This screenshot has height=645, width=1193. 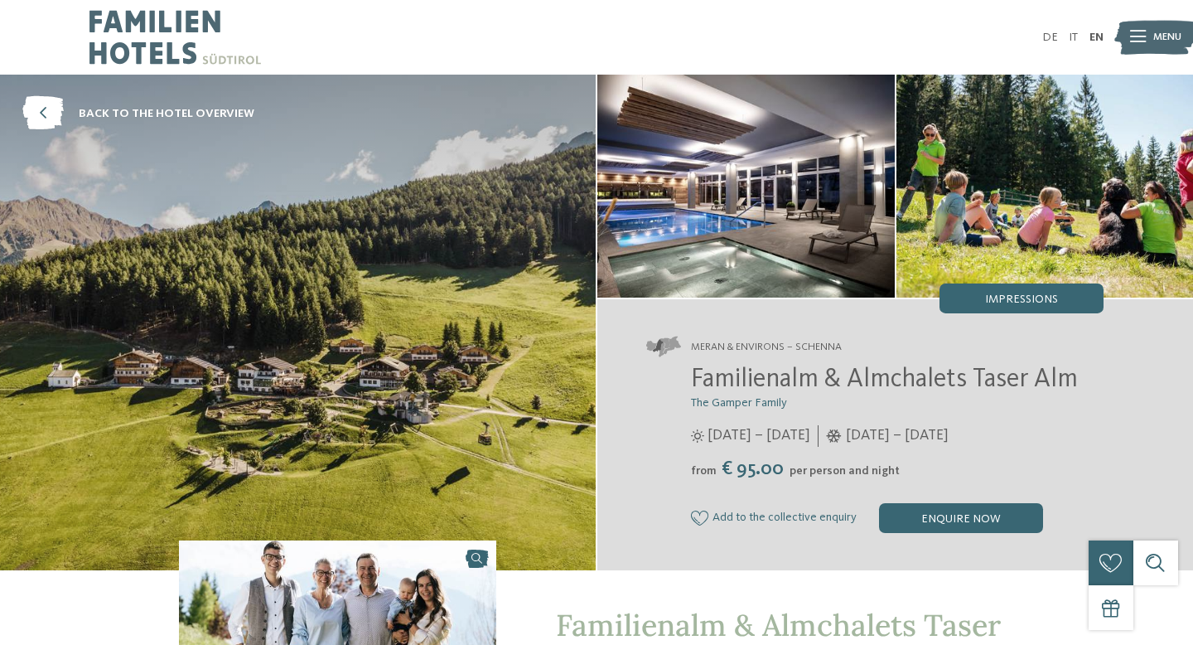 I want to click on span: Menu, so click(x=1167, y=37).